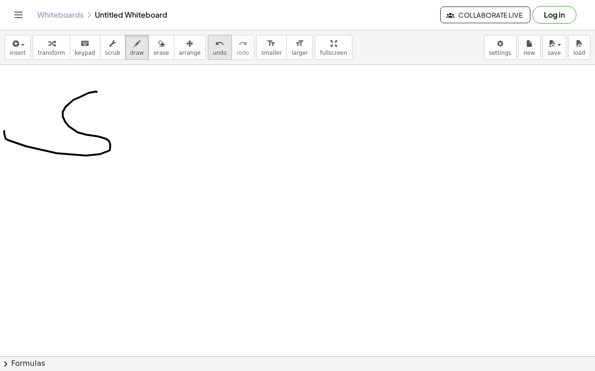 The image size is (595, 371). Describe the element at coordinates (500, 47) in the screenshot. I see `button: settings` at that location.